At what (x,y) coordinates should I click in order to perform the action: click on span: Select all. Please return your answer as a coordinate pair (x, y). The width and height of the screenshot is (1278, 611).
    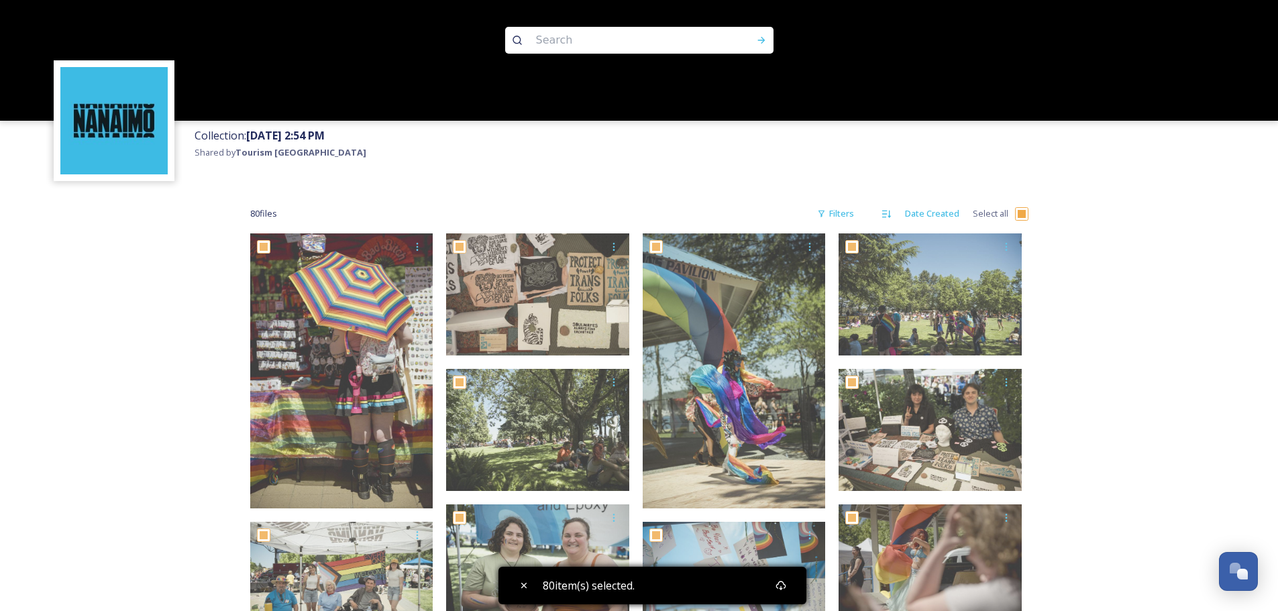
    Looking at the image, I should click on (990, 213).